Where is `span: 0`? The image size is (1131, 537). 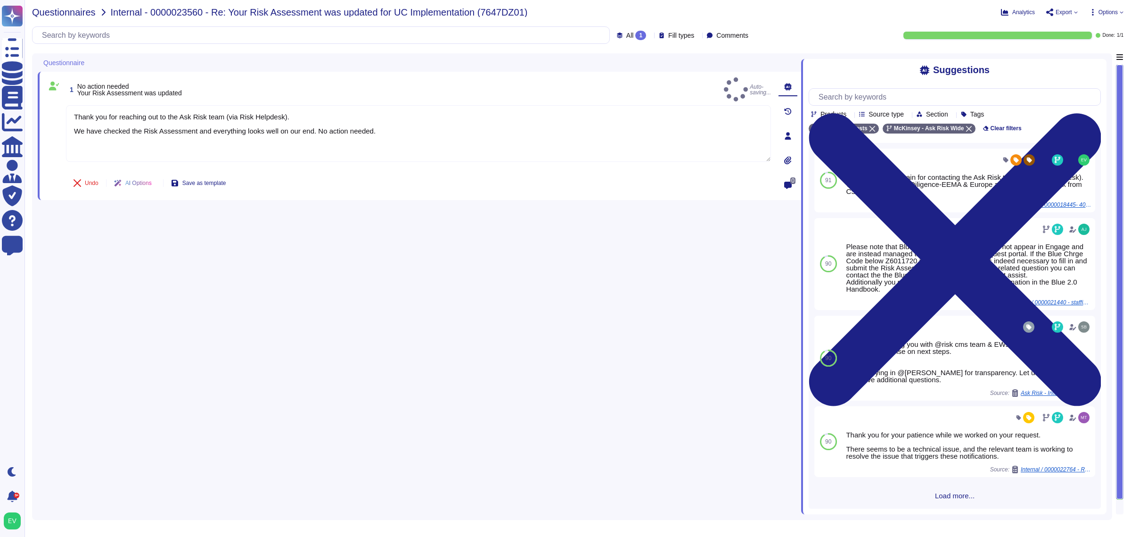 span: 0 is located at coordinates (793, 181).